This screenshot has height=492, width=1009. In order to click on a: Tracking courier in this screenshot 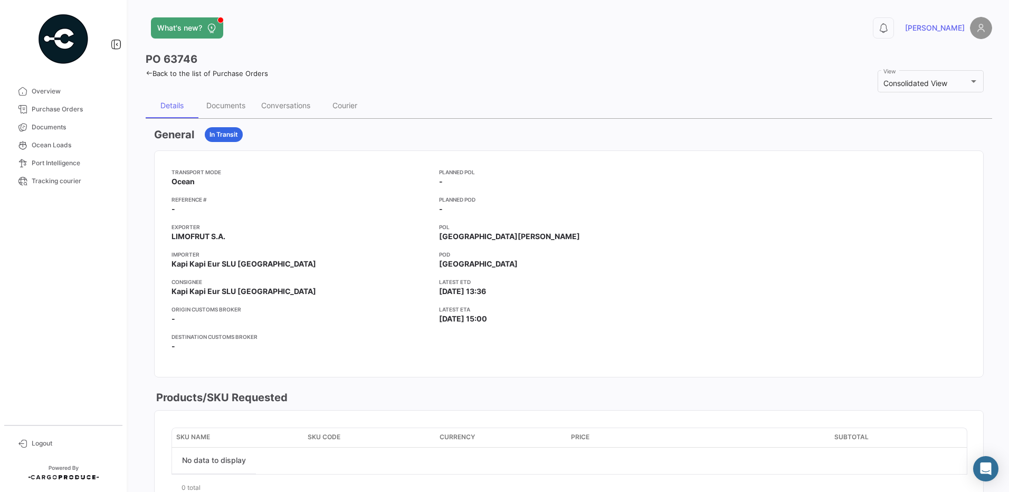, I will do `click(63, 181)`.